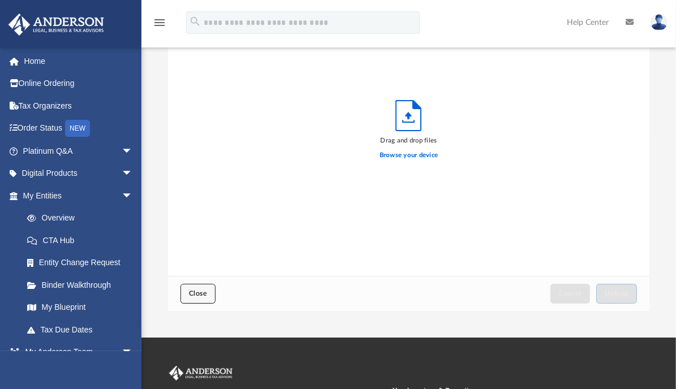 Image resolution: width=676 pixels, height=389 pixels. I want to click on a: My Anderson Teamarrow_drop_down, so click(76, 353).